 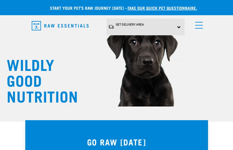 What do you see at coordinates (111, 27) in the screenshot?
I see `img: van-moving.png` at bounding box center [111, 27].